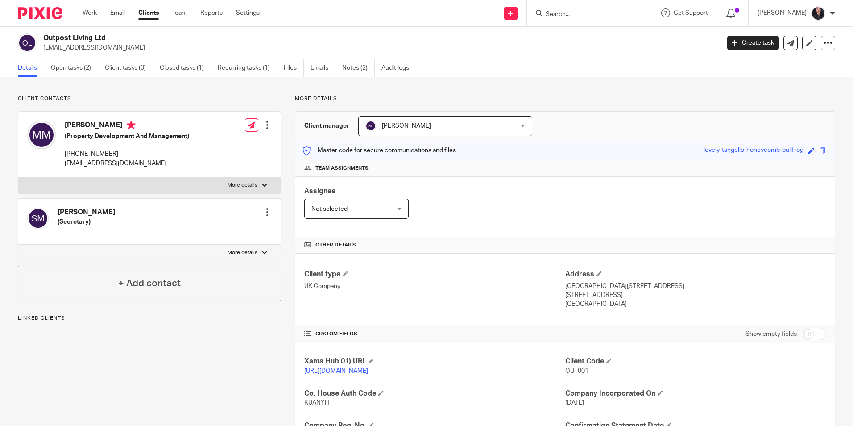 The height and width of the screenshot is (426, 853). What do you see at coordinates (90, 13) in the screenshot?
I see `a: Work` at bounding box center [90, 13].